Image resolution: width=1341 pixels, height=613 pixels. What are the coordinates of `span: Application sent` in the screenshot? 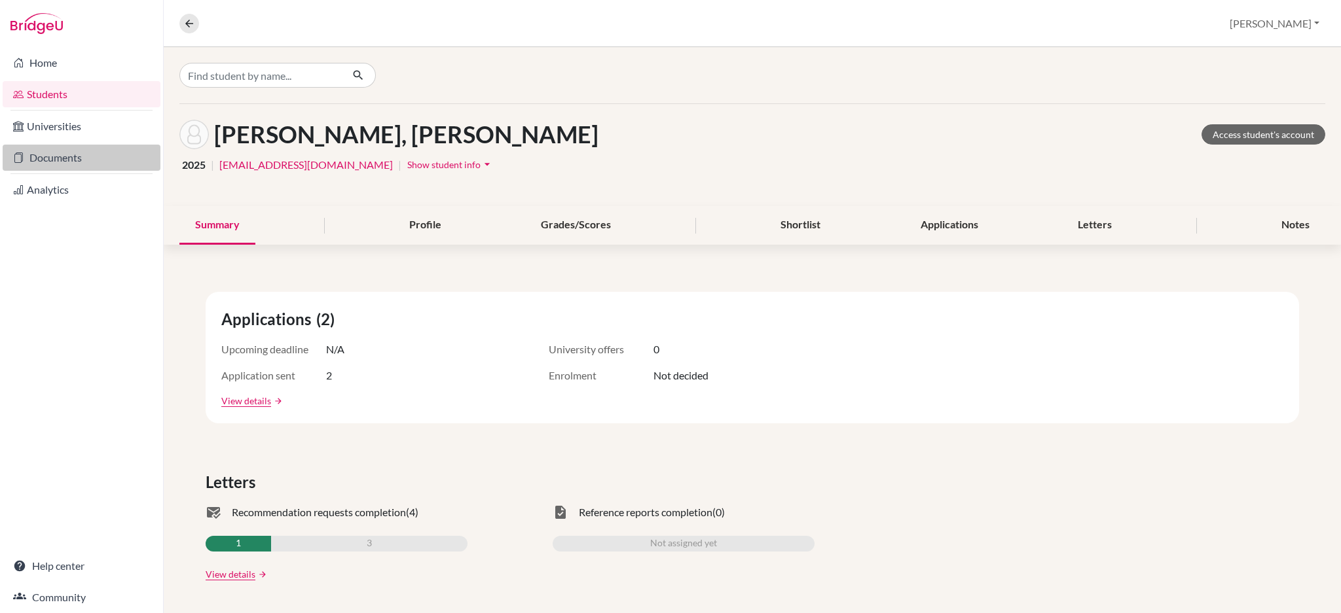 It's located at (274, 376).